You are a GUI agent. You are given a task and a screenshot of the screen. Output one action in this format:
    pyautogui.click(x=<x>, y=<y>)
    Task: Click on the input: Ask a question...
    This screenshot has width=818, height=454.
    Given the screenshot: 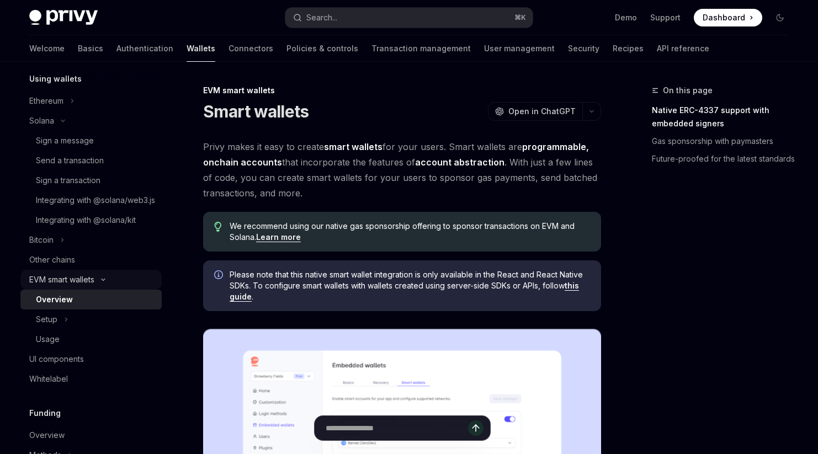 What is the action you would take?
    pyautogui.click(x=397, y=428)
    